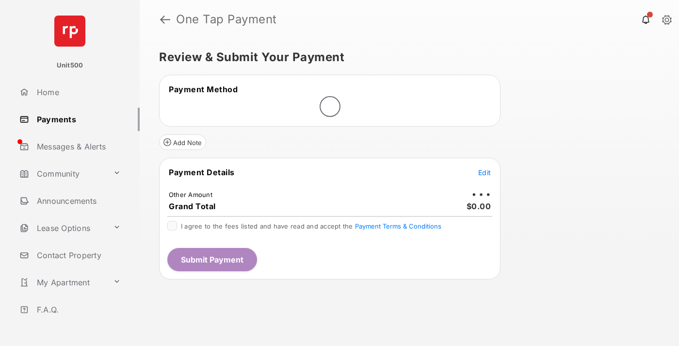  I want to click on a: Contact Property, so click(78, 255).